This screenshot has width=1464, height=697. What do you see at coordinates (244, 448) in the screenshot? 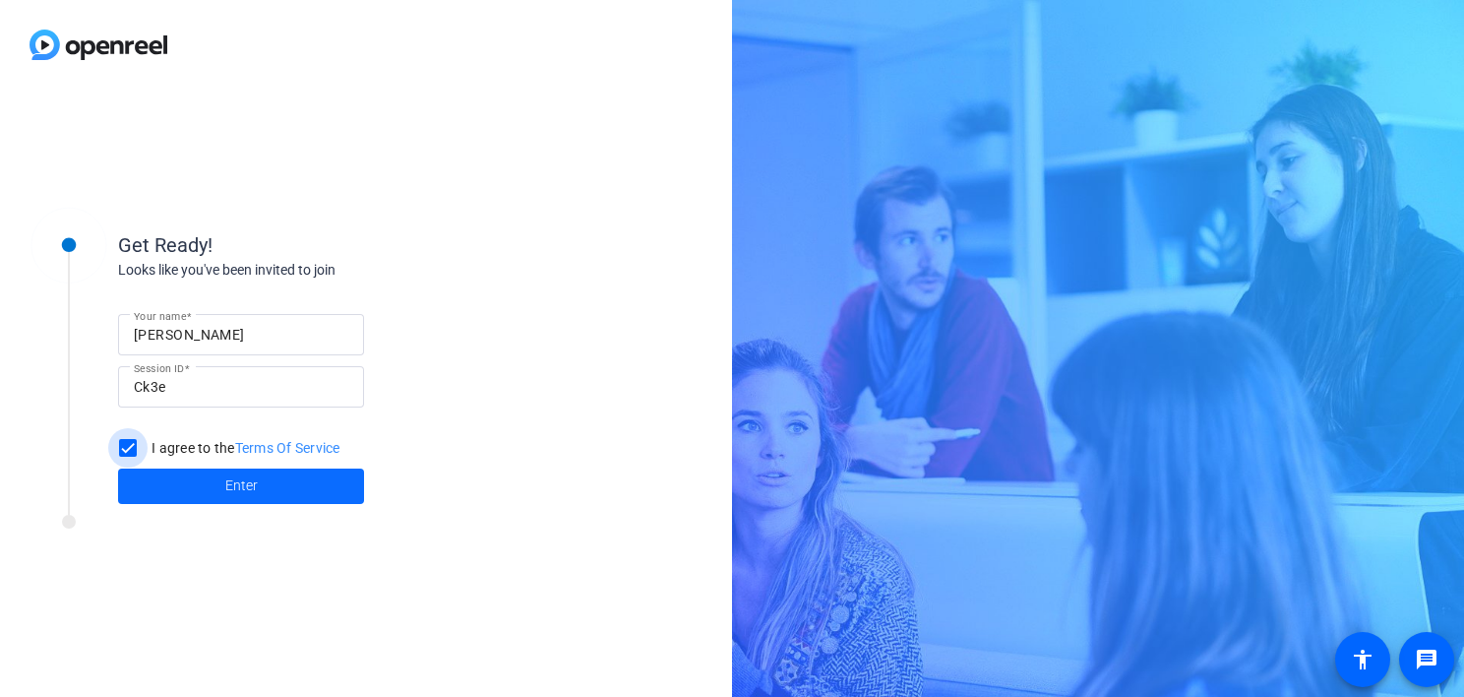
I see `label: I agree to the` at bounding box center [244, 448].